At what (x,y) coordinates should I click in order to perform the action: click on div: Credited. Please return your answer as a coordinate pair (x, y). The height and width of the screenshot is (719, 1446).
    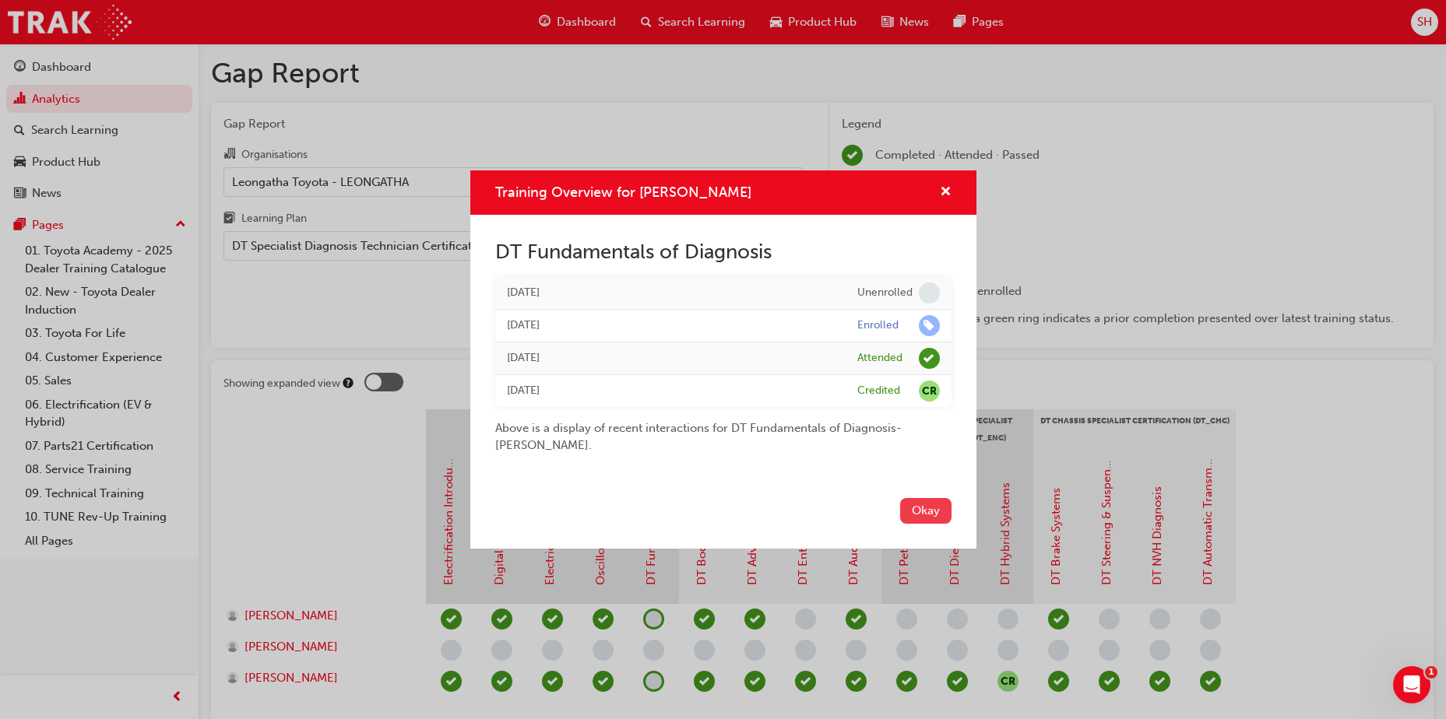
    Looking at the image, I should click on (878, 391).